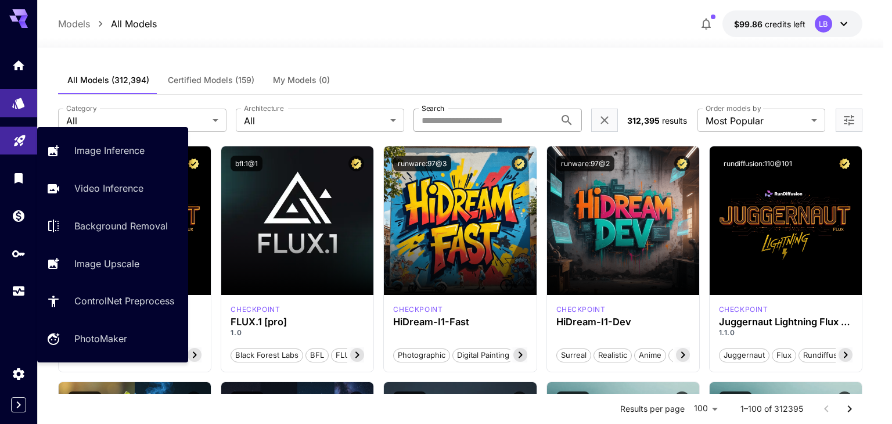 Image resolution: width=892 pixels, height=424 pixels. I want to click on span: flux, so click(784, 355).